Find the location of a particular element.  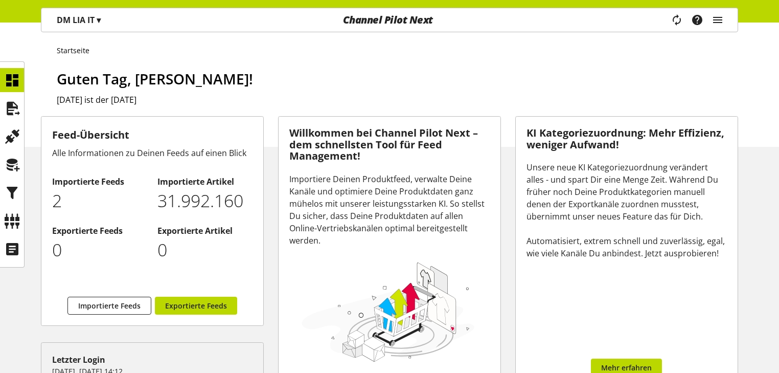

nav: main navigation is located at coordinates (389, 20).